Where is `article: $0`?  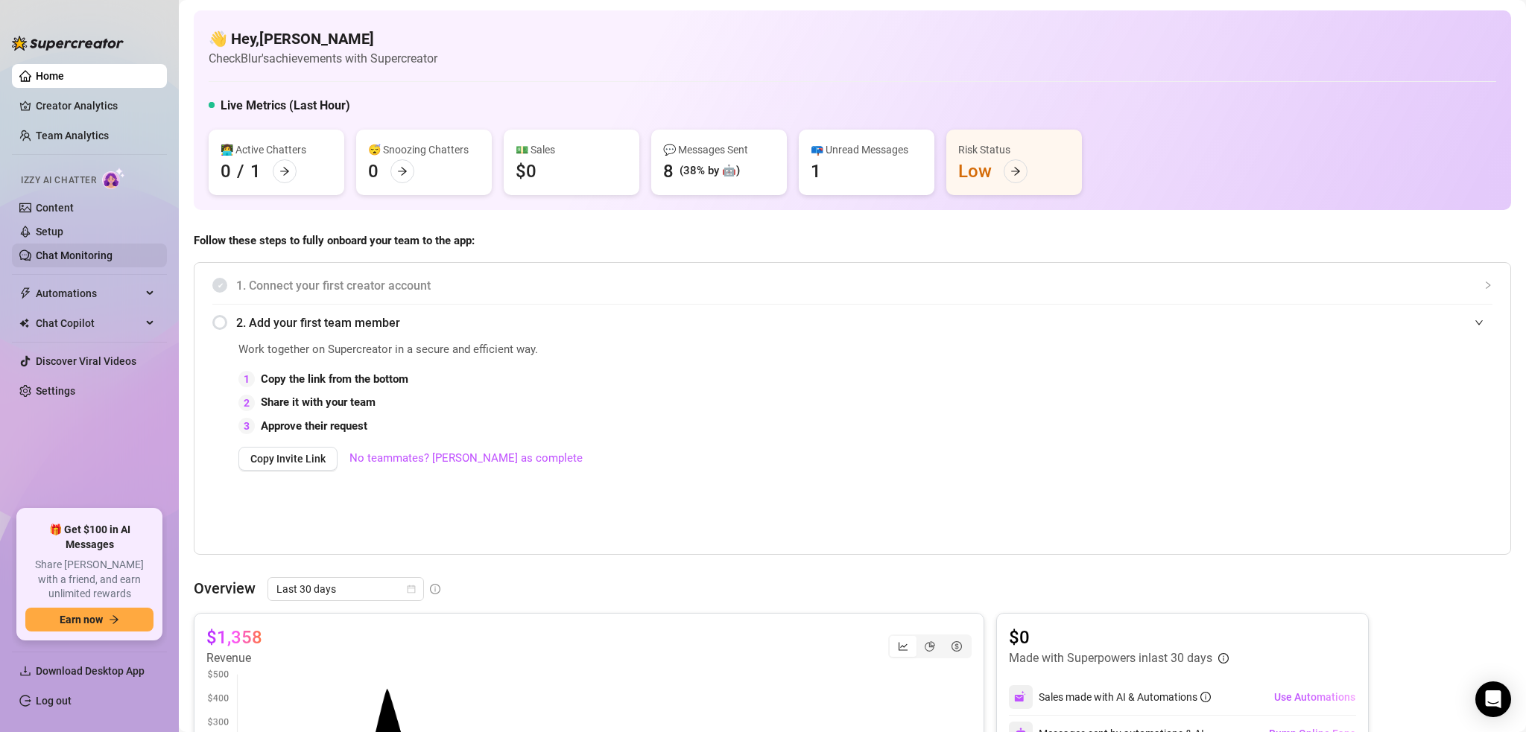 article: $0 is located at coordinates (1118, 638).